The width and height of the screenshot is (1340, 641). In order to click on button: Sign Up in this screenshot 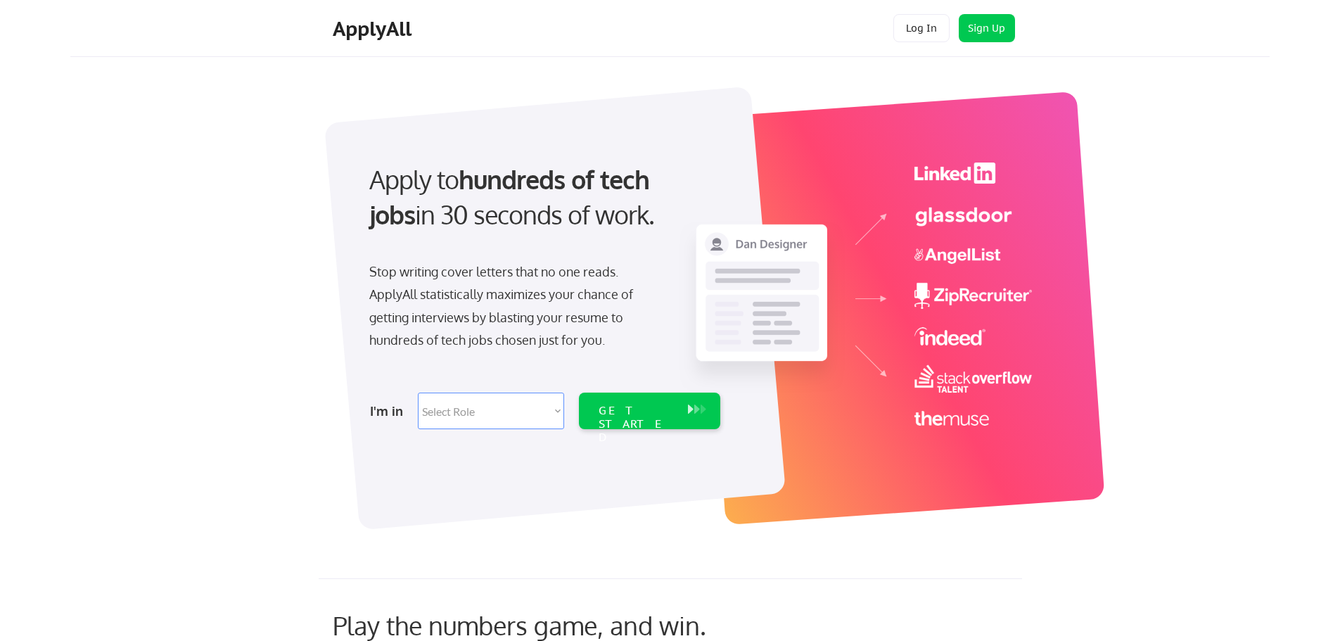, I will do `click(987, 28)`.